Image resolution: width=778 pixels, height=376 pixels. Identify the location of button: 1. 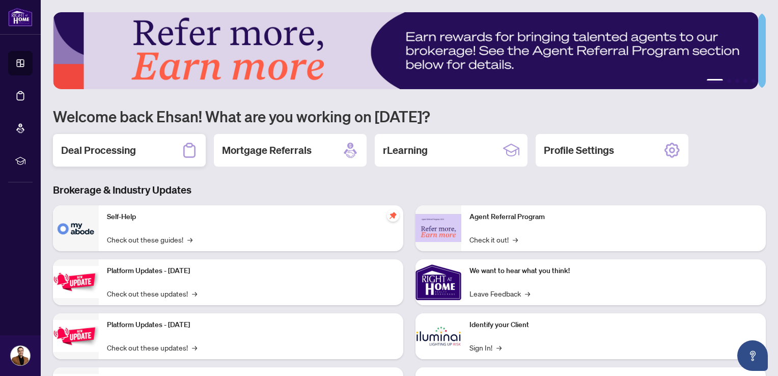
(715, 81).